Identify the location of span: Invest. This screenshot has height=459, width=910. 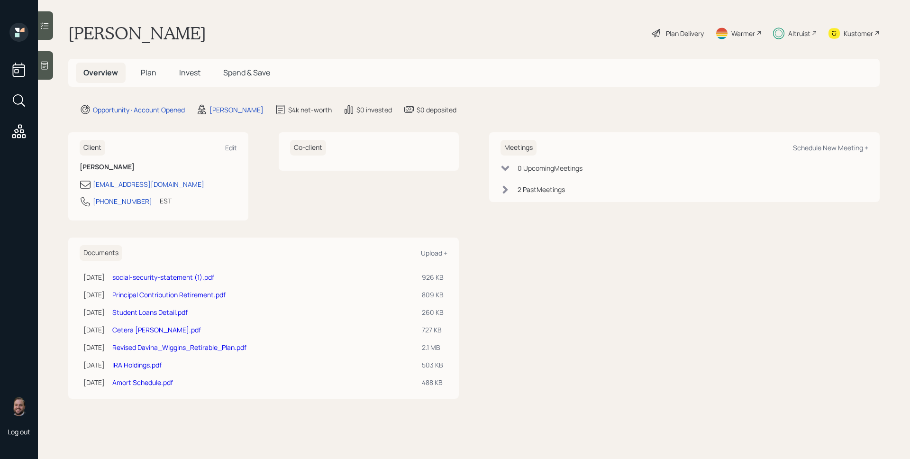
(189, 72).